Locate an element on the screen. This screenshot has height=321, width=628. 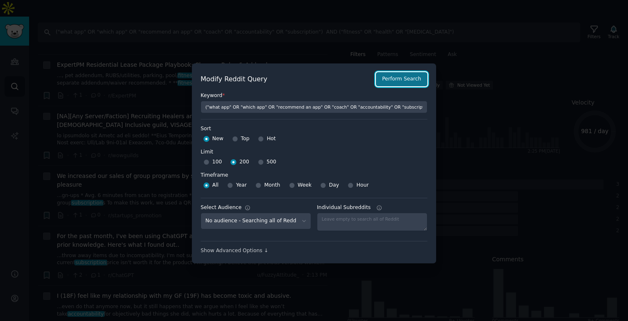
span: Week is located at coordinates (305, 186).